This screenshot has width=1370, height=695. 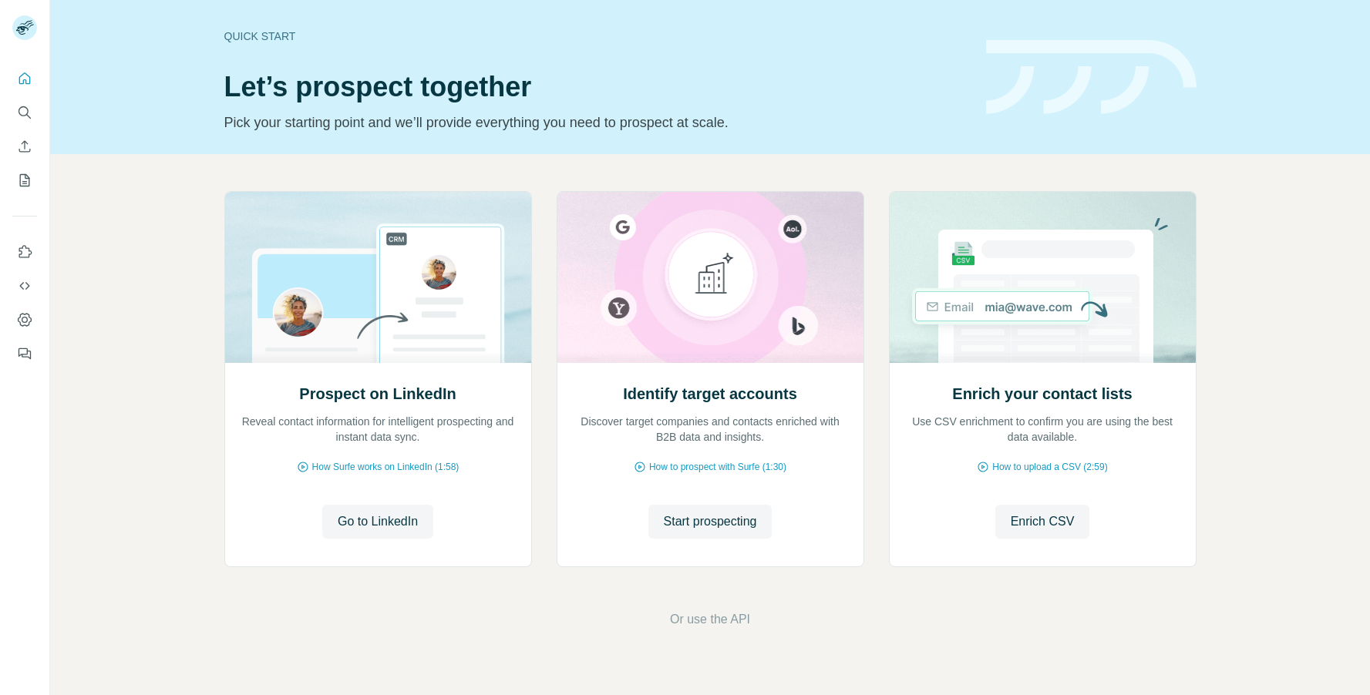 What do you see at coordinates (710, 429) in the screenshot?
I see `p: Discover target companies and contacts enriched with B2B data and insights.` at bounding box center [710, 429].